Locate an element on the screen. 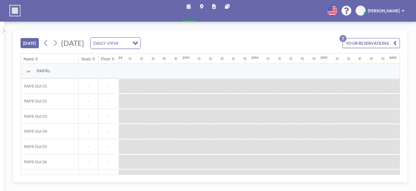 The width and height of the screenshot is (416, 191). div: 3AM is located at coordinates (324, 58).